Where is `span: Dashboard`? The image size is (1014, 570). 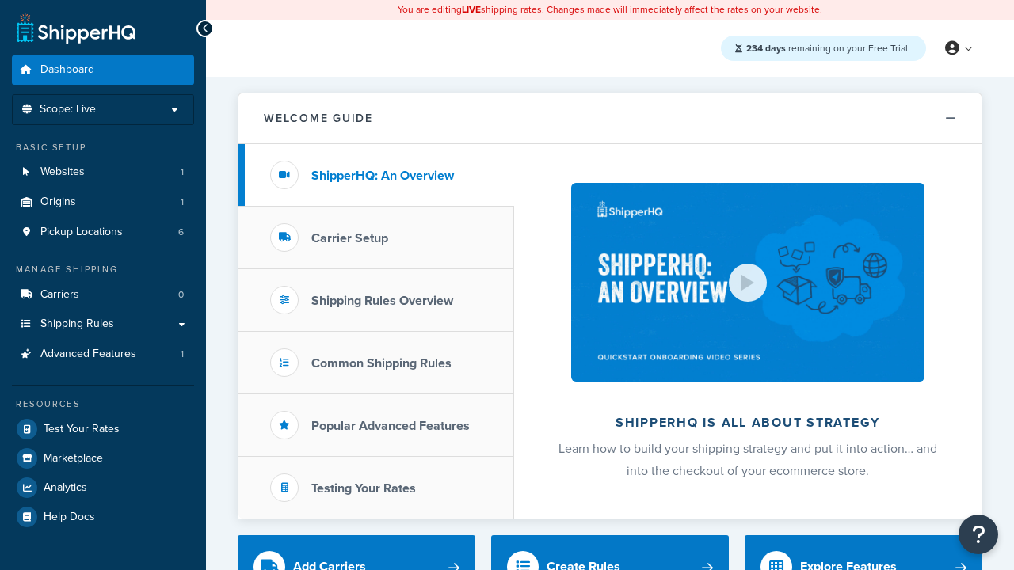 span: Dashboard is located at coordinates (67, 70).